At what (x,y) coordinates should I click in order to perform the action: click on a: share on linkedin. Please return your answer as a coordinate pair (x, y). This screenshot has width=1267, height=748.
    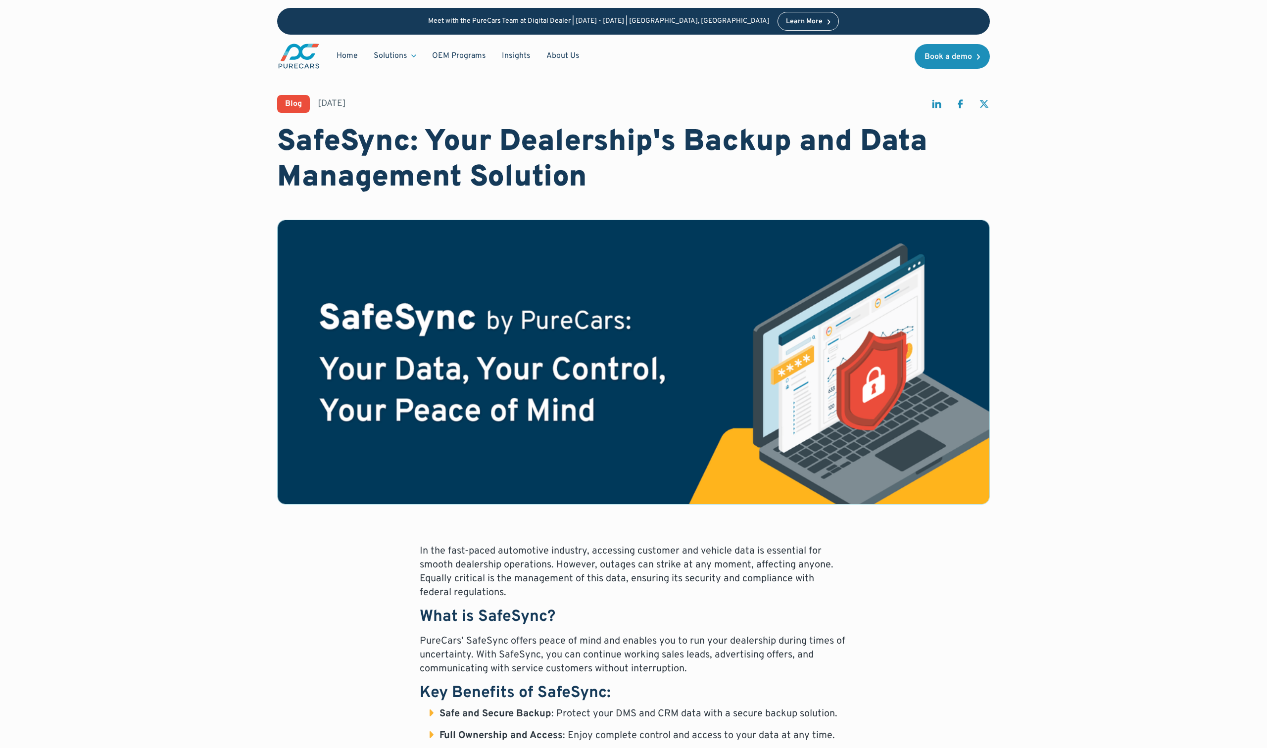
    Looking at the image, I should click on (936, 106).